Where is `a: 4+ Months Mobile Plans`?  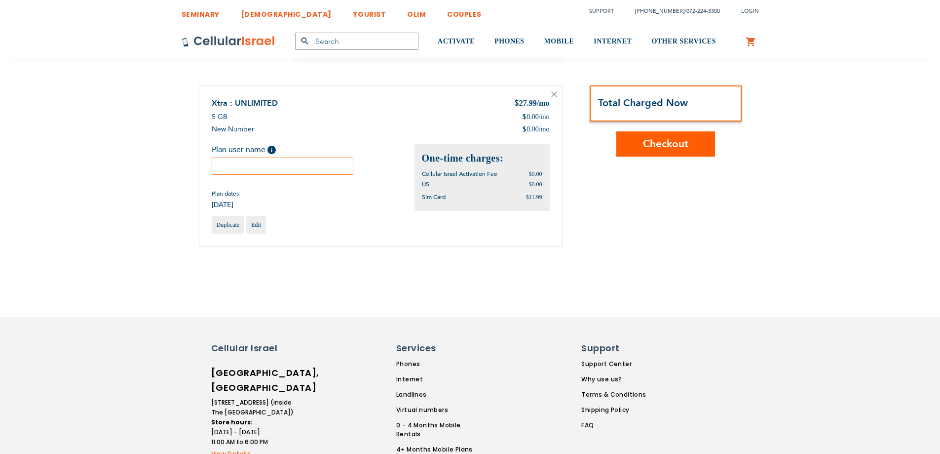
a: 4+ Months Mobile Plans is located at coordinates (441, 449).